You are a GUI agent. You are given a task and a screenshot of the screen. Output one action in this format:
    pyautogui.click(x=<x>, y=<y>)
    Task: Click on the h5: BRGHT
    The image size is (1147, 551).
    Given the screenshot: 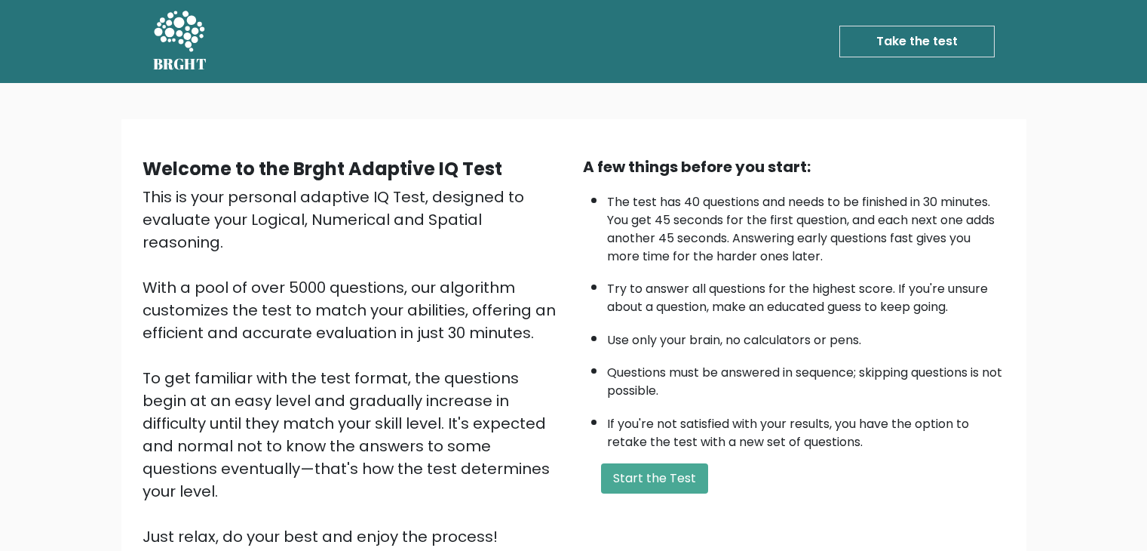 What is the action you would take?
    pyautogui.click(x=180, y=64)
    